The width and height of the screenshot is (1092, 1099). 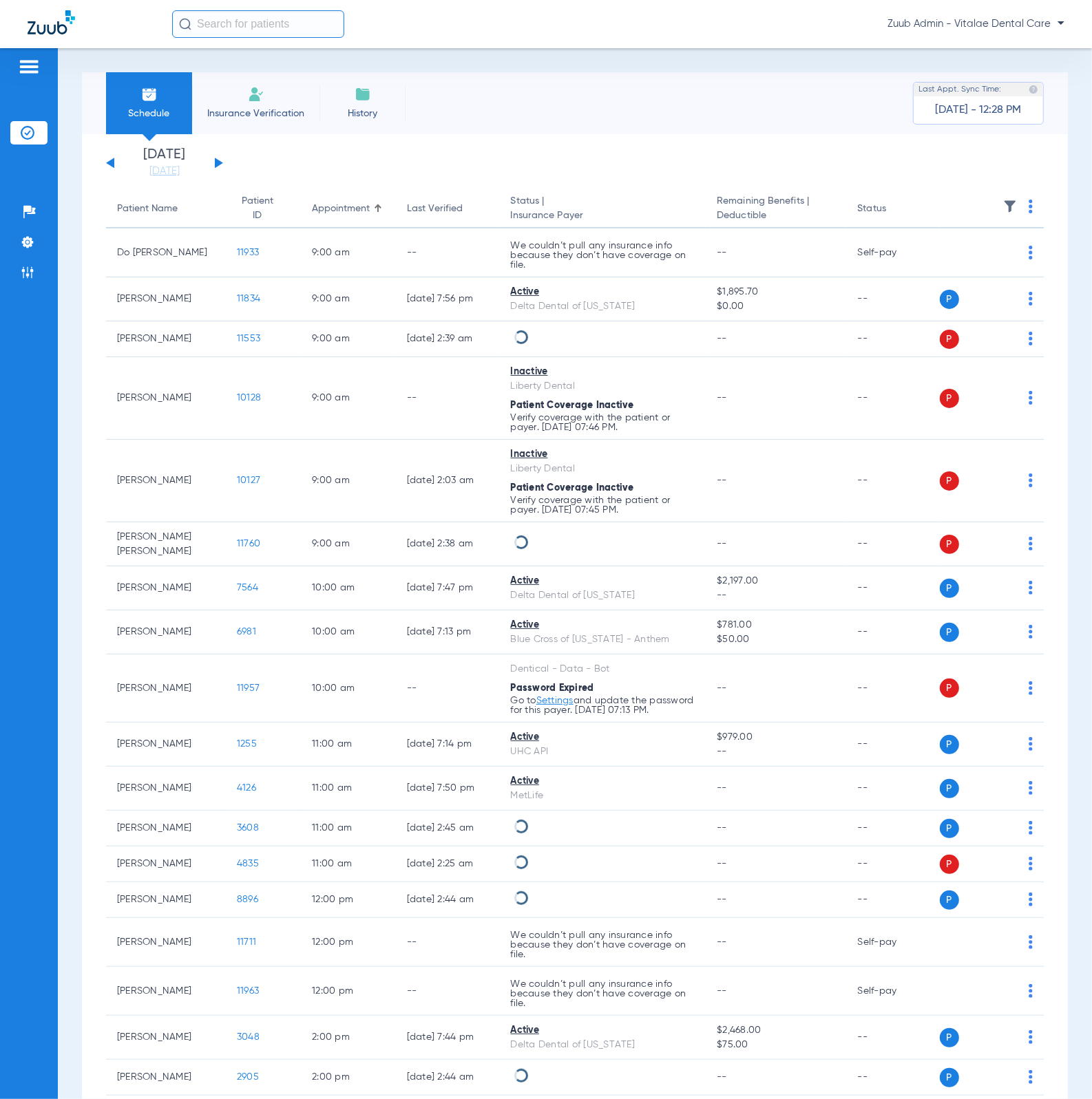 I want to click on span: Deductible, so click(x=776, y=216).